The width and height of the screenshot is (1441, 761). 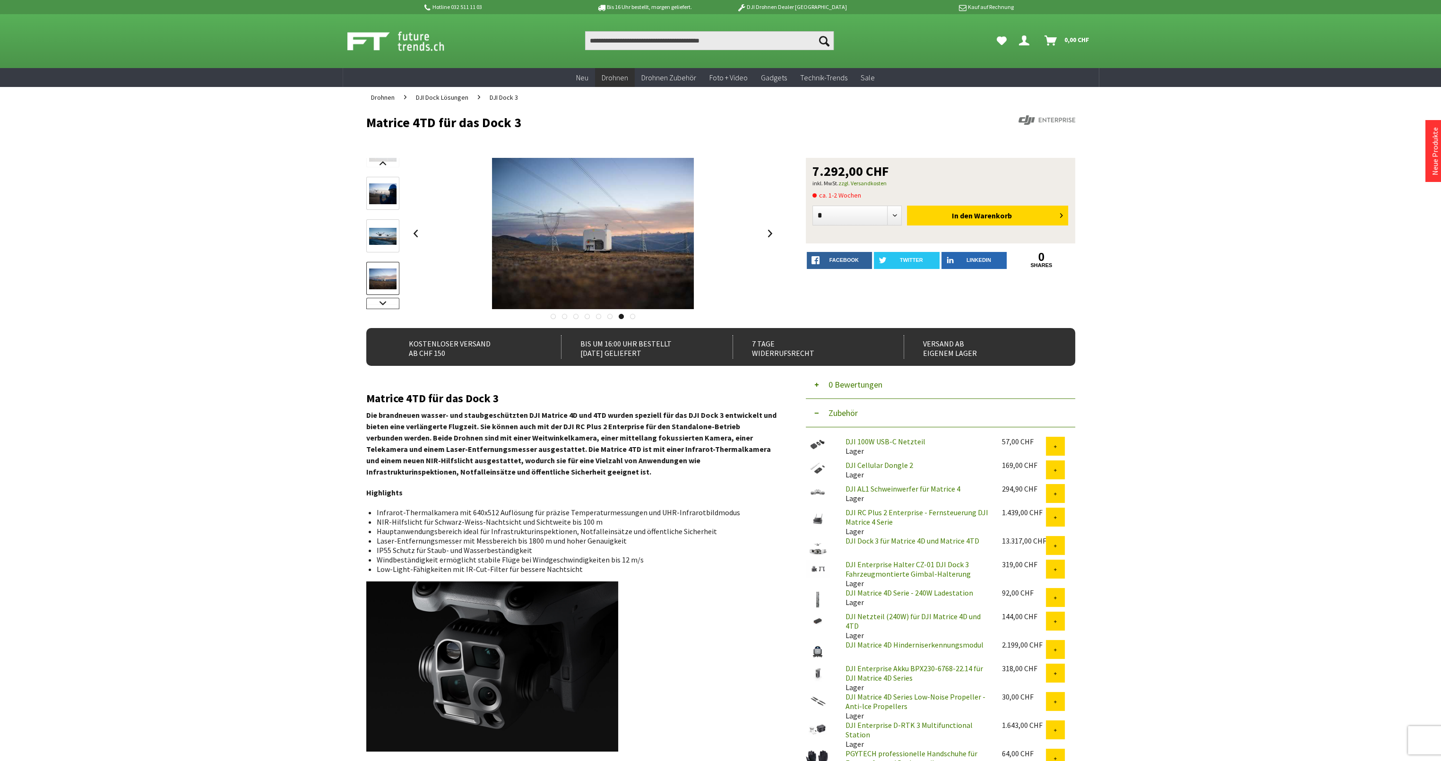 I want to click on span: Neu, so click(x=582, y=77).